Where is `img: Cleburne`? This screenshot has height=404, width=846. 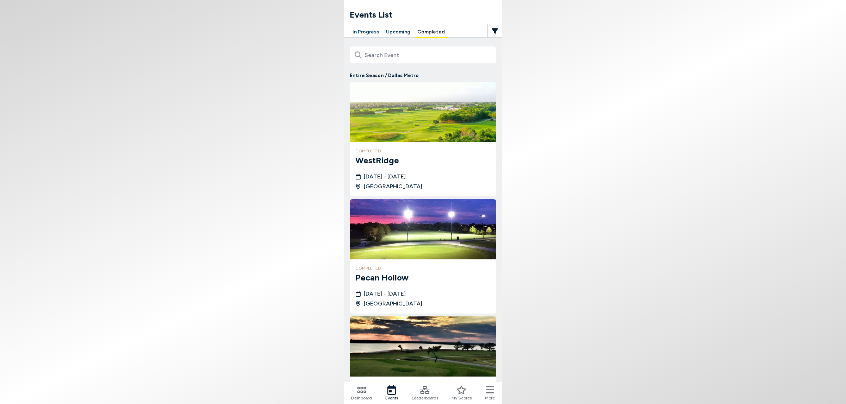
img: Cleburne is located at coordinates (423, 347).